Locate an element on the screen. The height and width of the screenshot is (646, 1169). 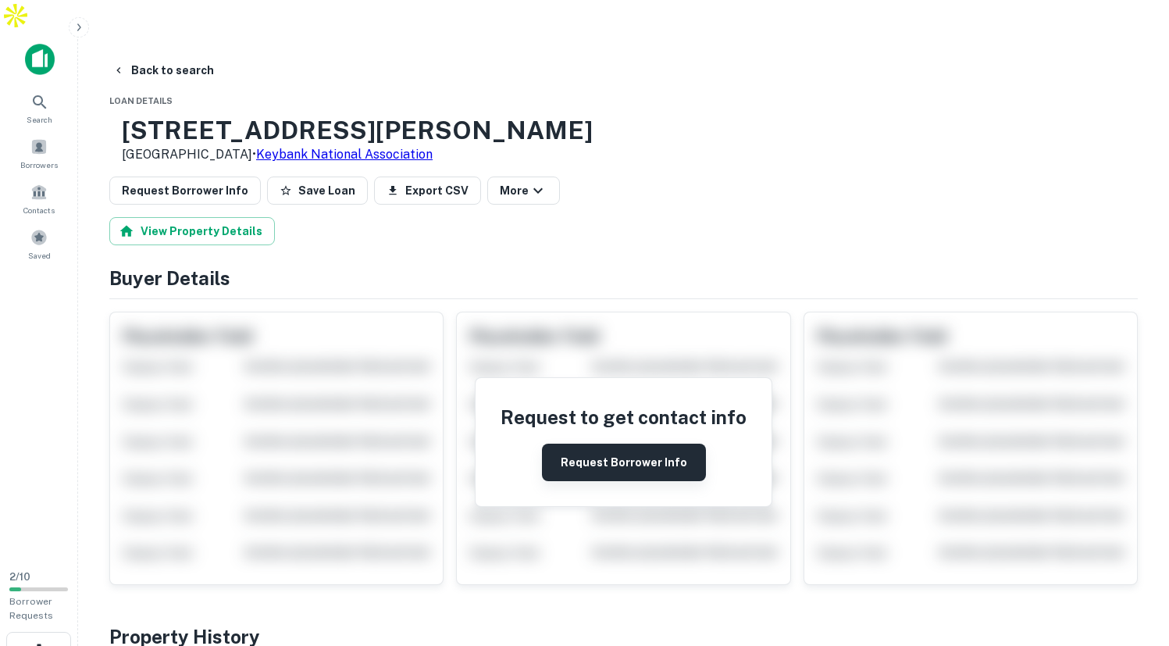
span: Search is located at coordinates (39, 120).